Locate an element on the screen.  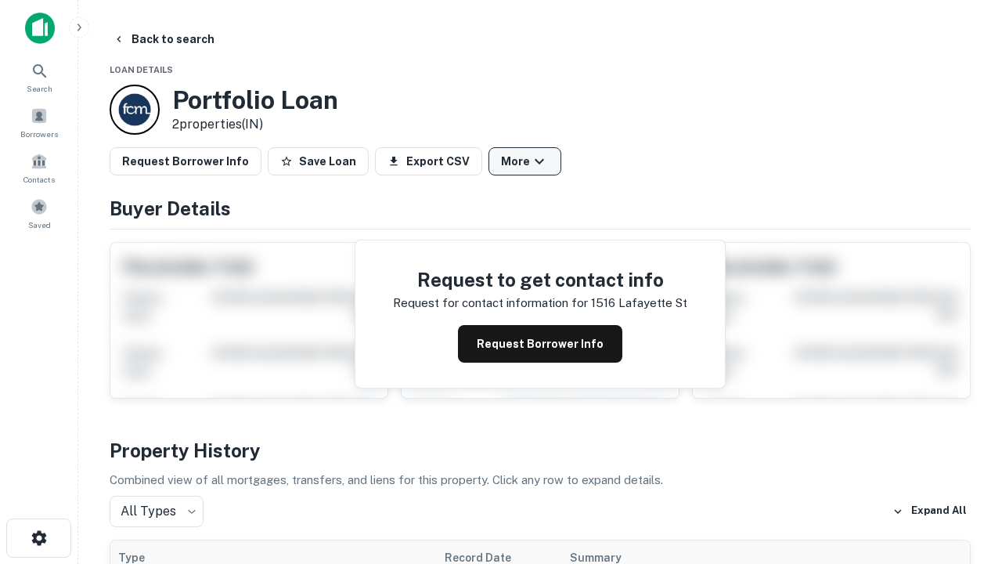
span: Search is located at coordinates (39, 88).